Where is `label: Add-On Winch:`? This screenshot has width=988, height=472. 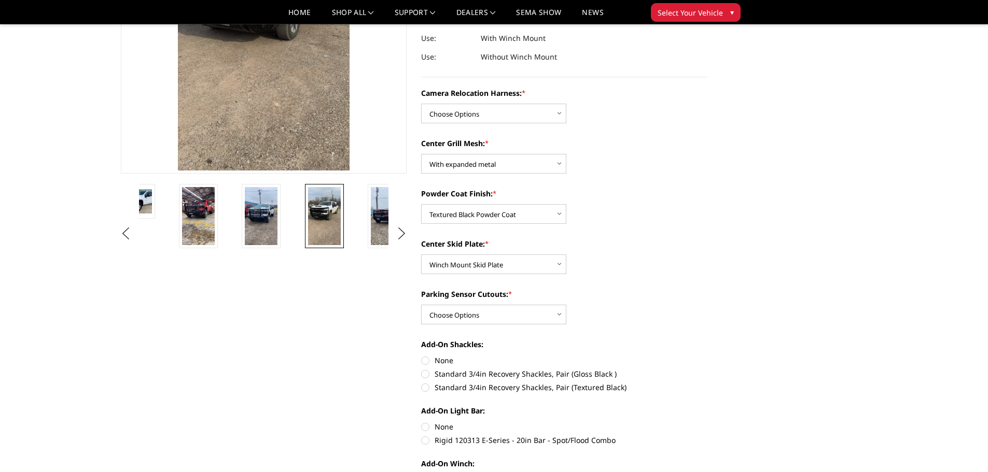 label: Add-On Winch: is located at coordinates (564, 464).